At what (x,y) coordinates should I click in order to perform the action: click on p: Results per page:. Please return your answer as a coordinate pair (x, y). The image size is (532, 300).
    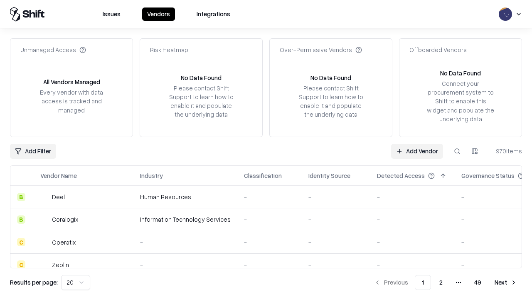
    Looking at the image, I should click on (34, 282).